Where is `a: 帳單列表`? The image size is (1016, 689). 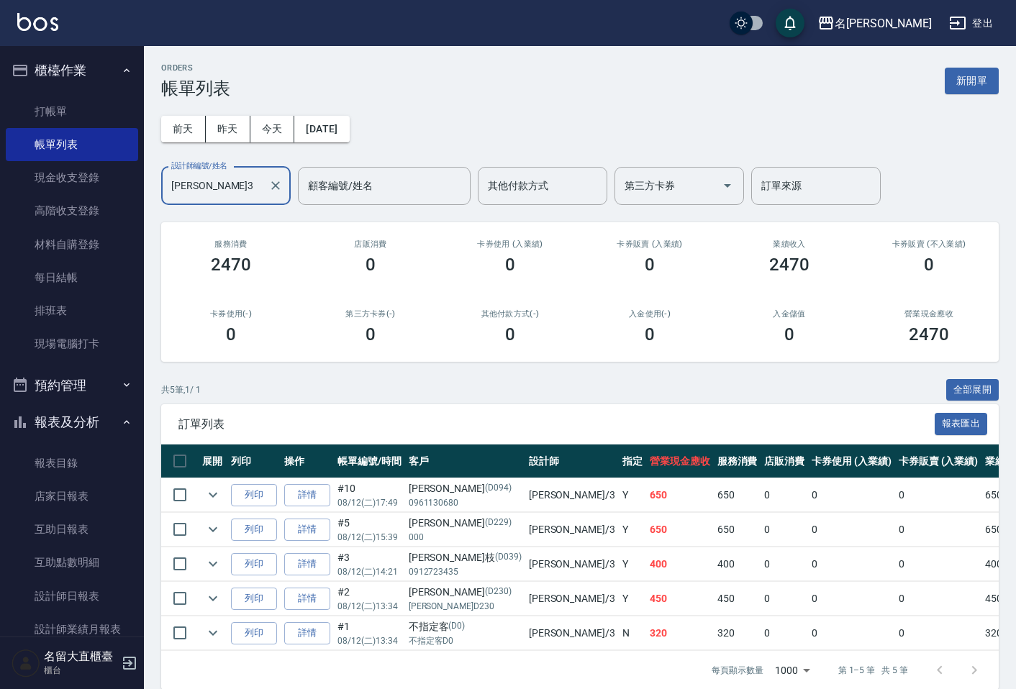 a: 帳單列表 is located at coordinates (72, 145).